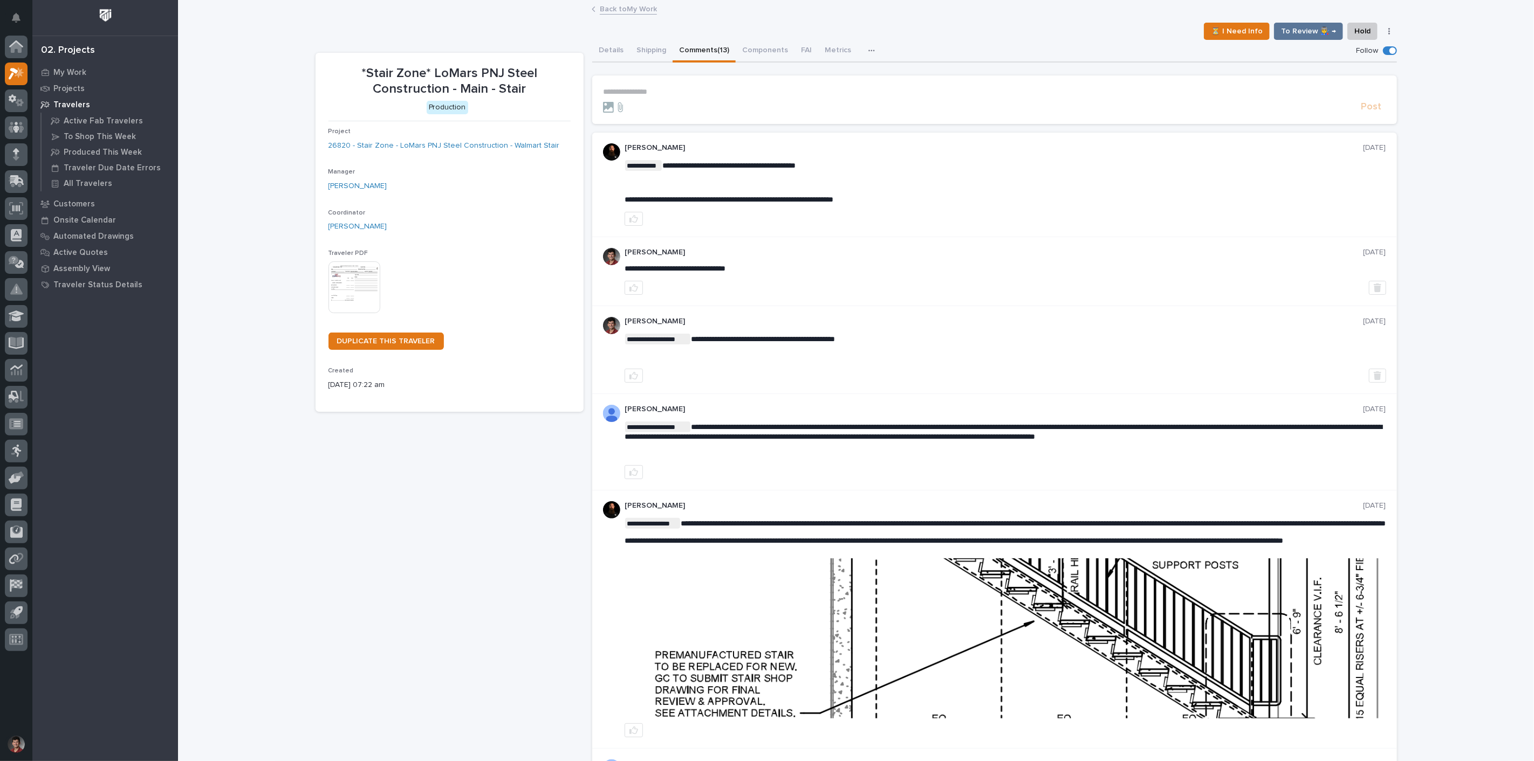 The width and height of the screenshot is (1534, 761). I want to click on a: Back toMy Work, so click(628, 8).